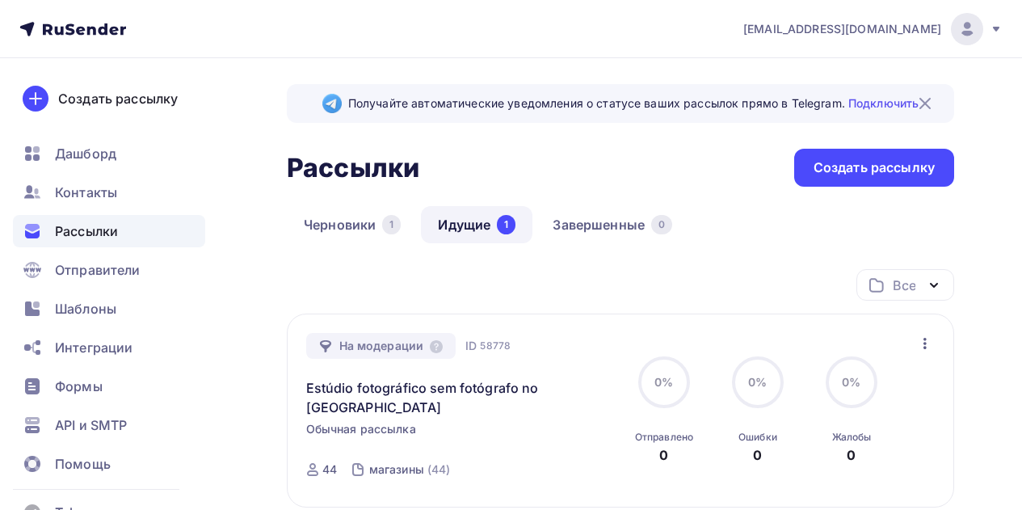  I want to click on span: Формы, so click(78, 386).